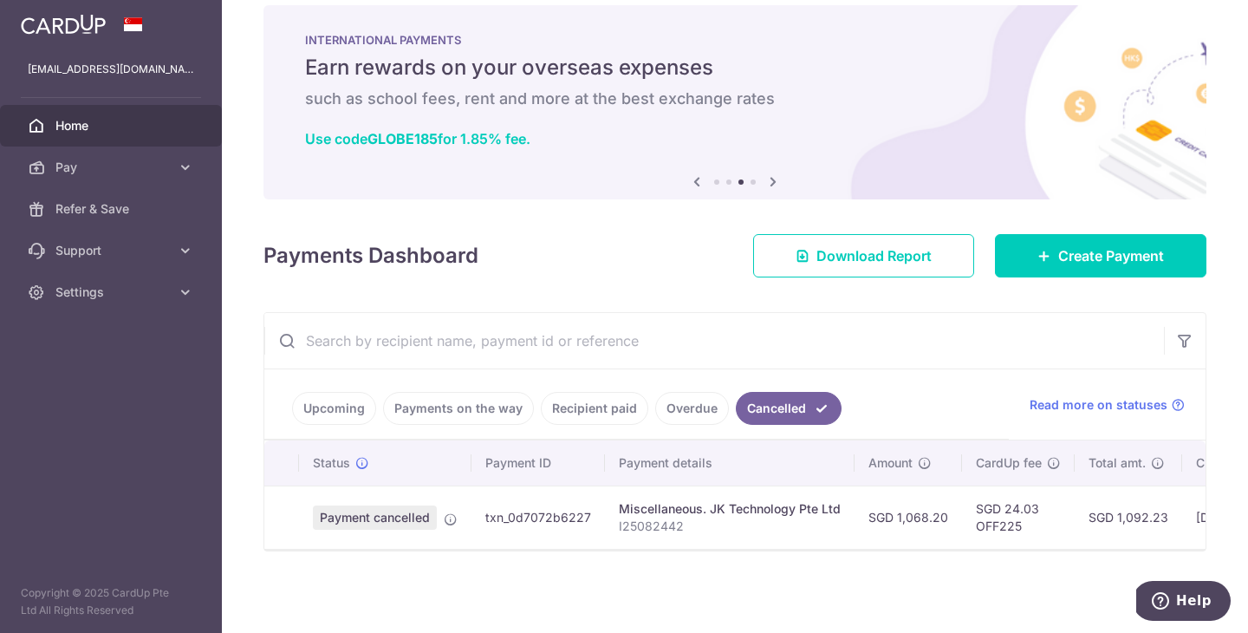 The image size is (1248, 633). Describe the element at coordinates (730, 526) in the screenshot. I see `p: I25082442` at that location.